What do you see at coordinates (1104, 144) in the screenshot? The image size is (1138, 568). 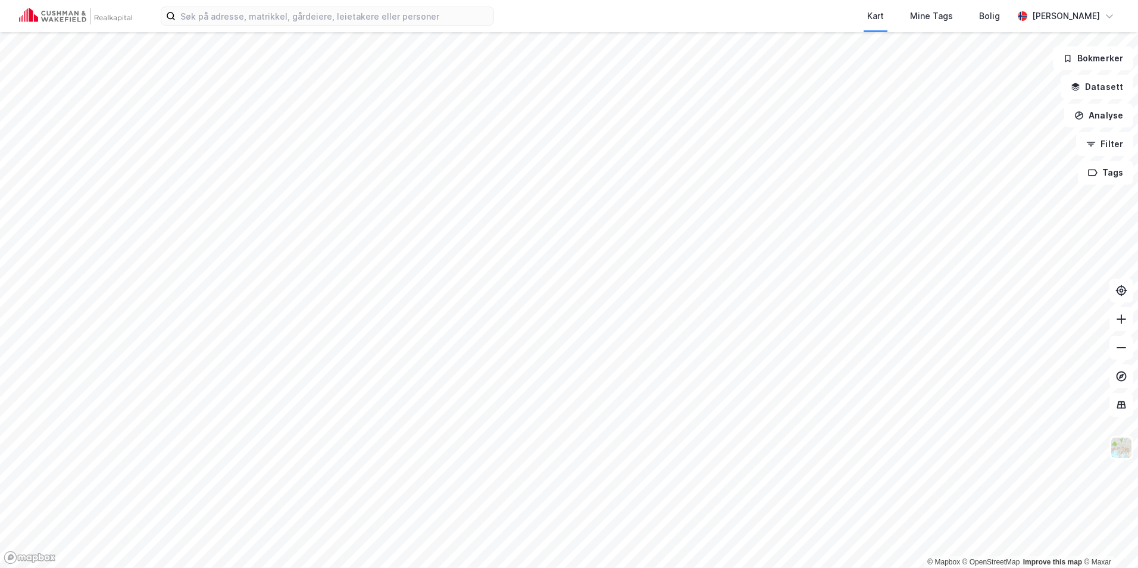 I see `button: Filter` at bounding box center [1104, 144].